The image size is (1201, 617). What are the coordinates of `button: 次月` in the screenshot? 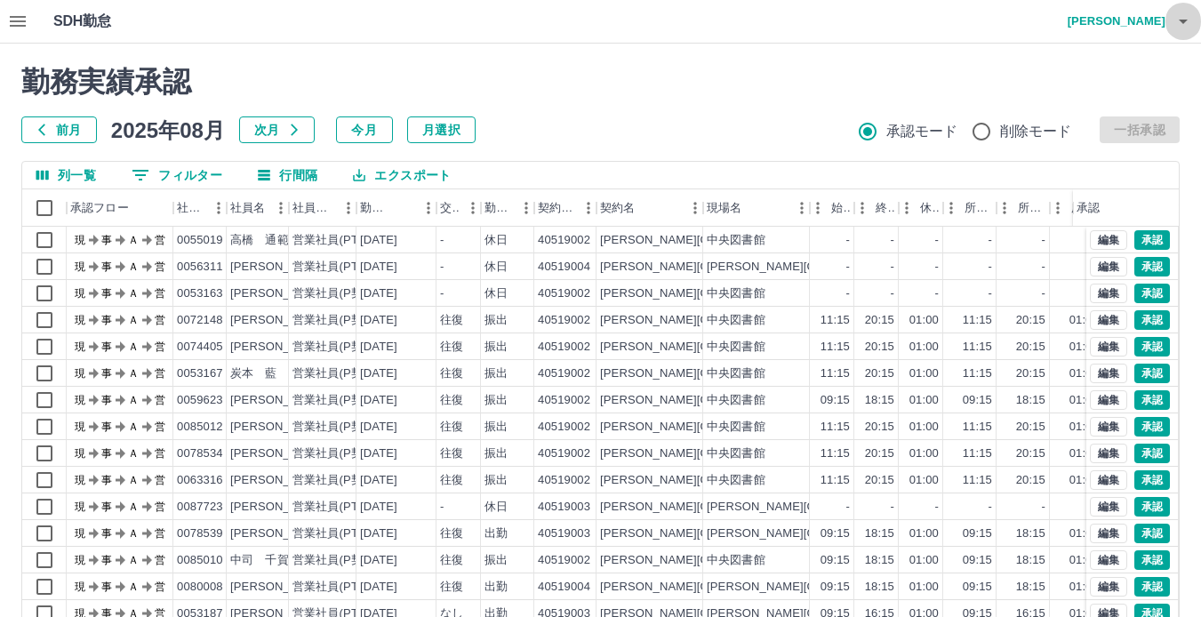 It's located at (277, 130).